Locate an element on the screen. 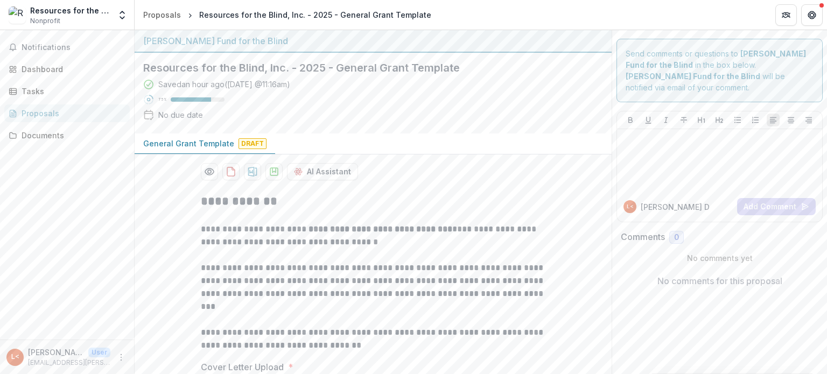  span: 0 is located at coordinates (677, 238).